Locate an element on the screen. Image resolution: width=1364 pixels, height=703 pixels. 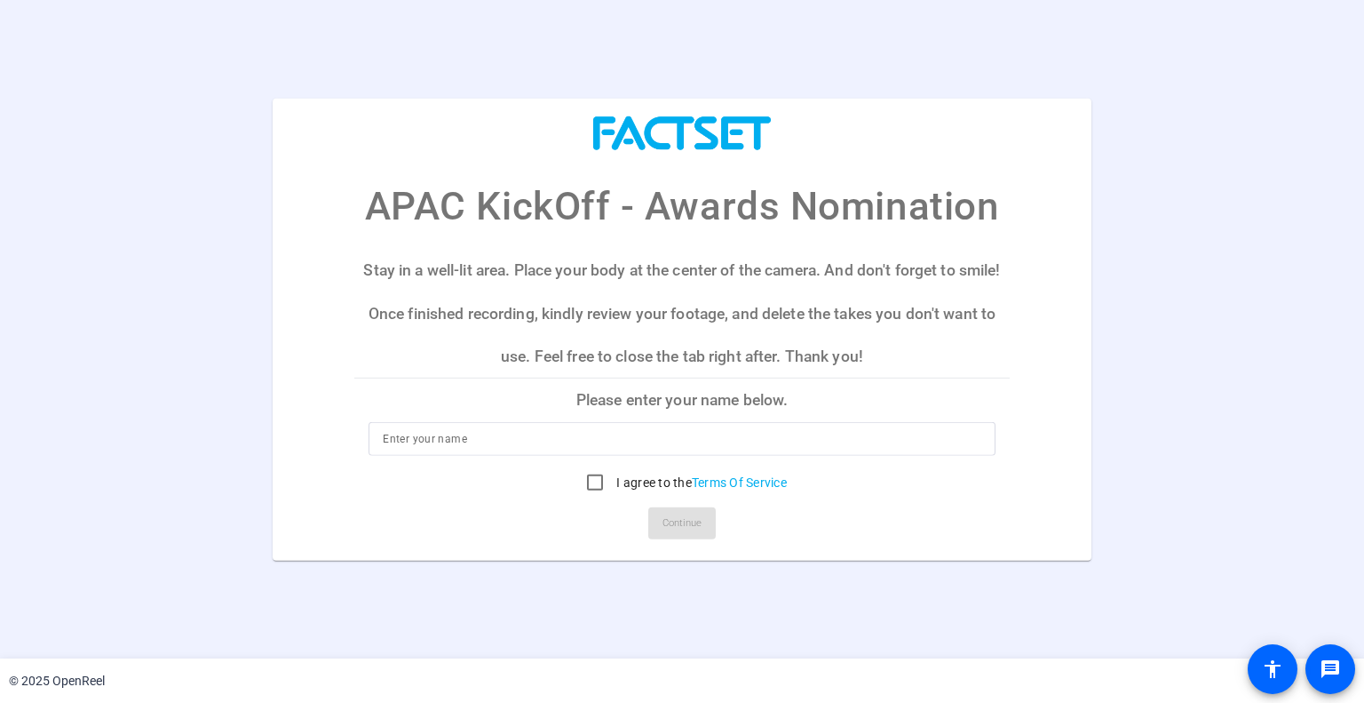
img: company-logo is located at coordinates (682, 132).